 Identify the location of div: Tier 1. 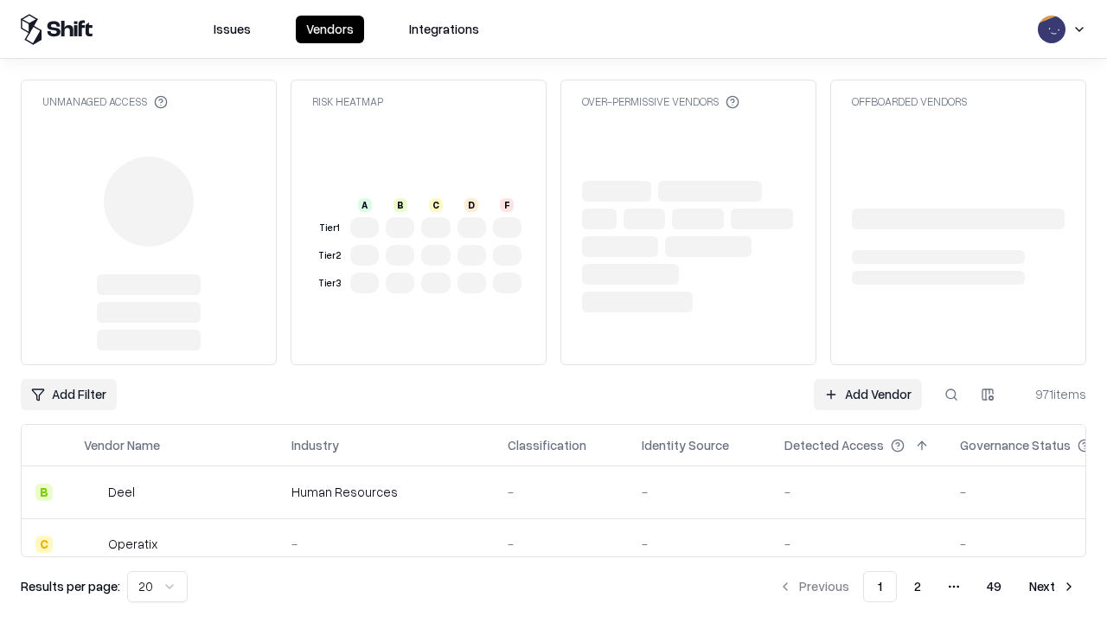
(330, 227).